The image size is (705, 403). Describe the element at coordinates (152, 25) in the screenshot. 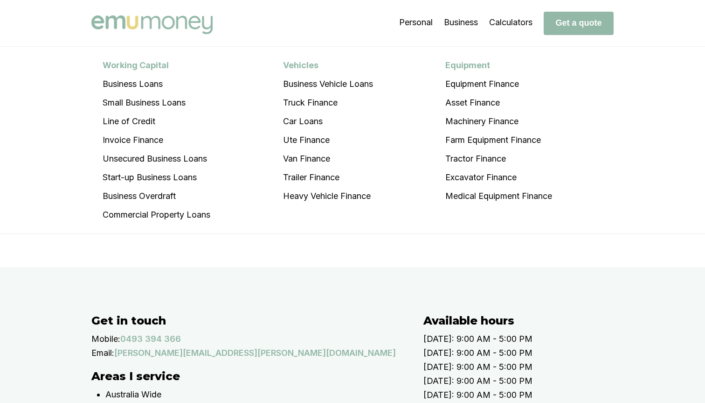

I see `img: Emu Money logo` at that location.